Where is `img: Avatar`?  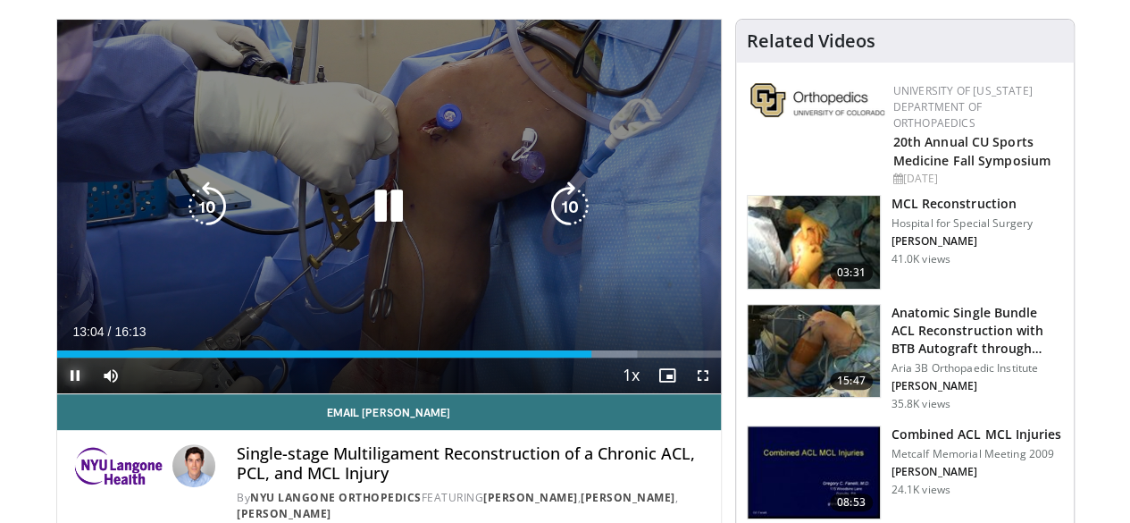
img: Avatar is located at coordinates (194, 465).